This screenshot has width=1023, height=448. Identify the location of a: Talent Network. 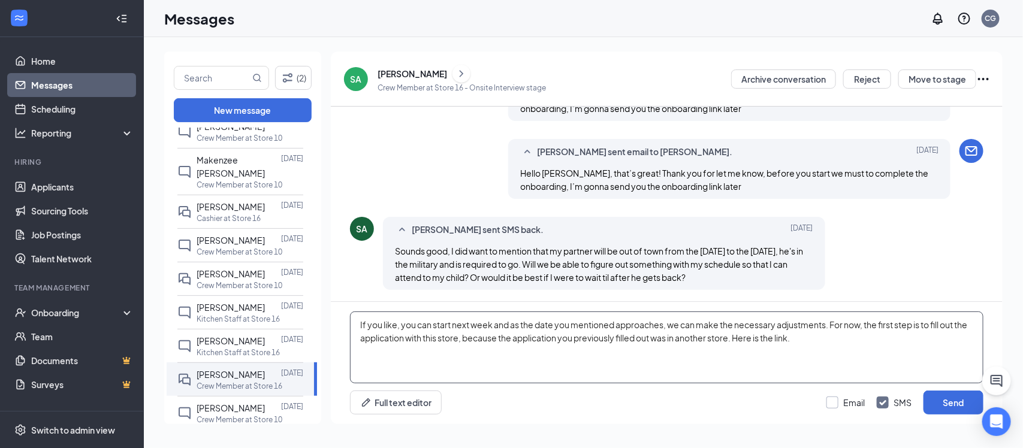
(82, 259).